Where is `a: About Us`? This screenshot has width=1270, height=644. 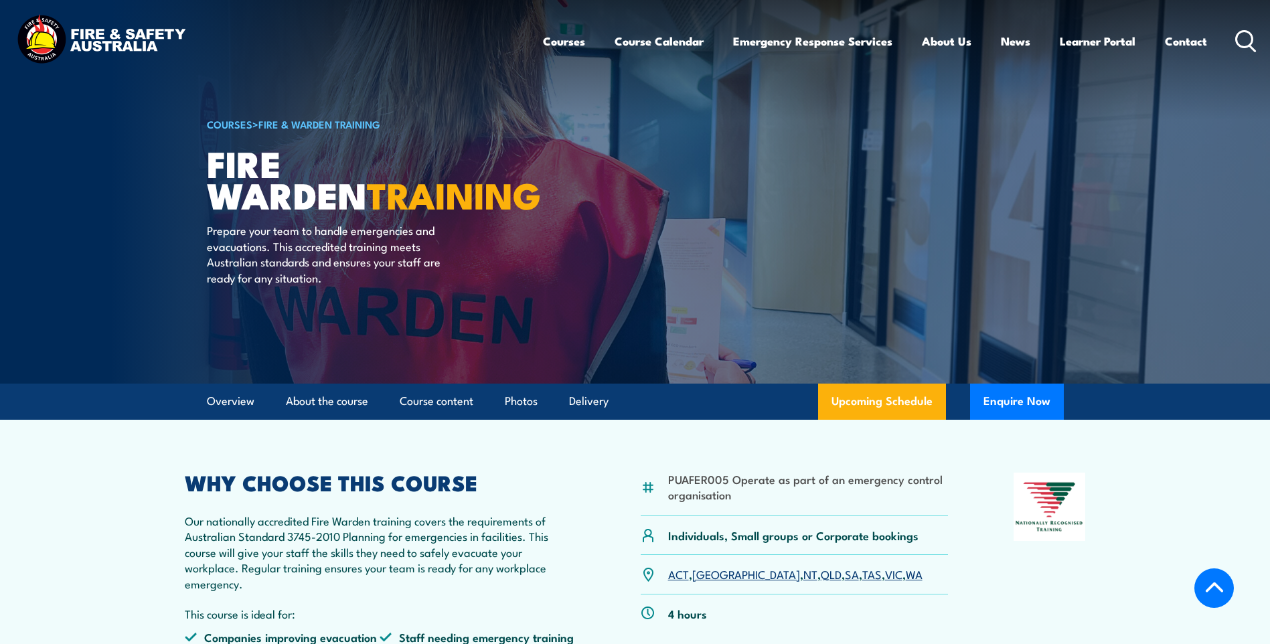
a: About Us is located at coordinates (947, 41).